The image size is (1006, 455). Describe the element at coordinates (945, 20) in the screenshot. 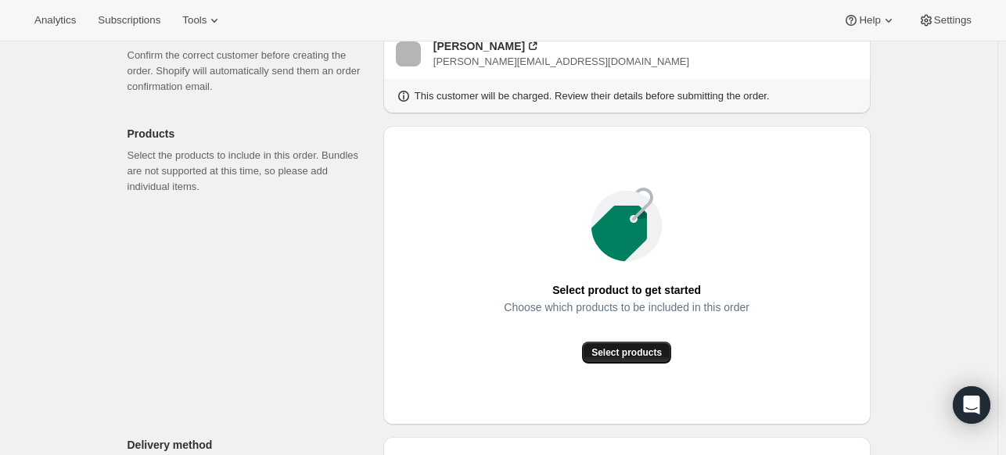

I see `button: Settings` at that location.